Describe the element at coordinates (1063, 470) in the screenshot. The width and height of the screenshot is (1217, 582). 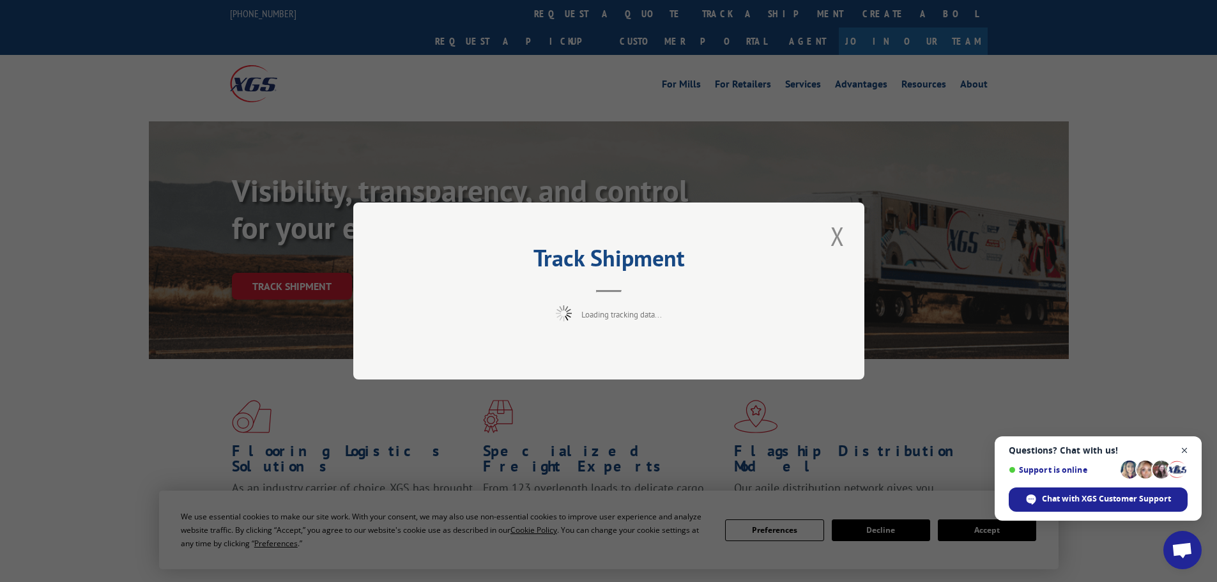
I see `span: Support is online` at that location.